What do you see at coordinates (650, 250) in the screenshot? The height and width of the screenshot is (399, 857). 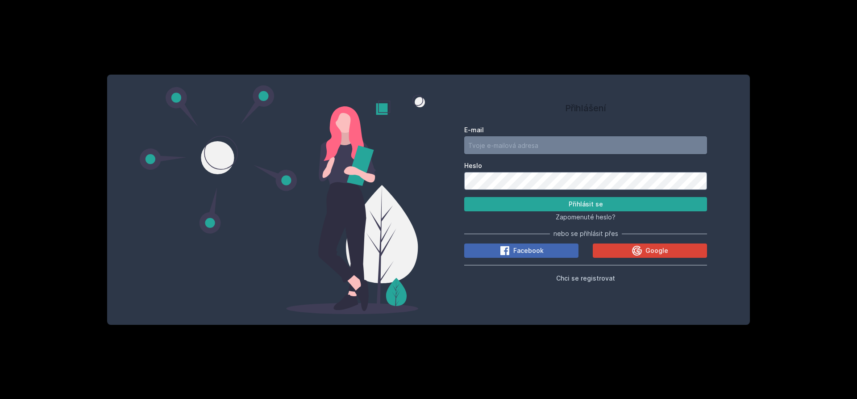 I see `button: Google` at bounding box center [650, 250].